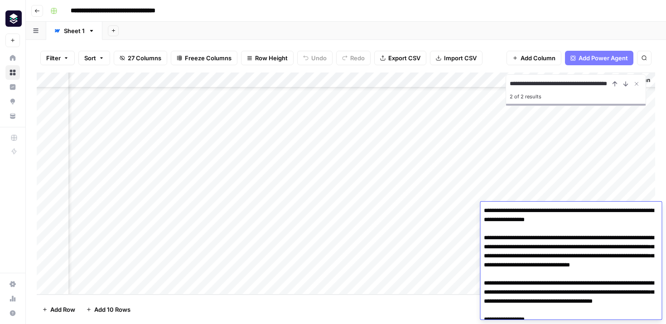  Describe the element at coordinates (13, 72) in the screenshot. I see `a: Browse` at that location.